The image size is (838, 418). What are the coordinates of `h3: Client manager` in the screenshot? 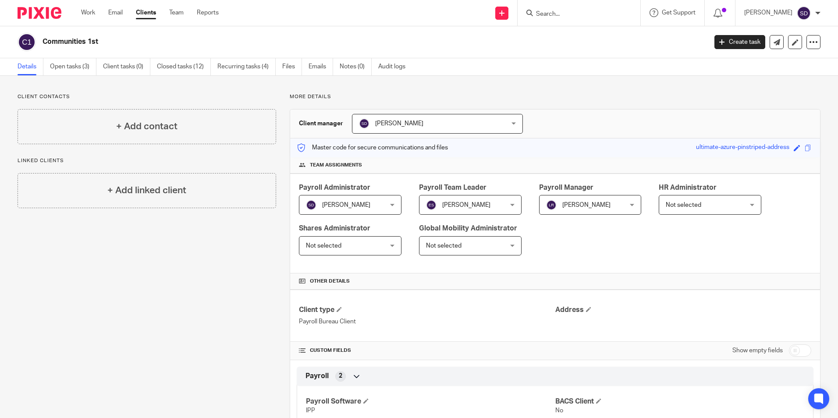 It's located at (321, 124).